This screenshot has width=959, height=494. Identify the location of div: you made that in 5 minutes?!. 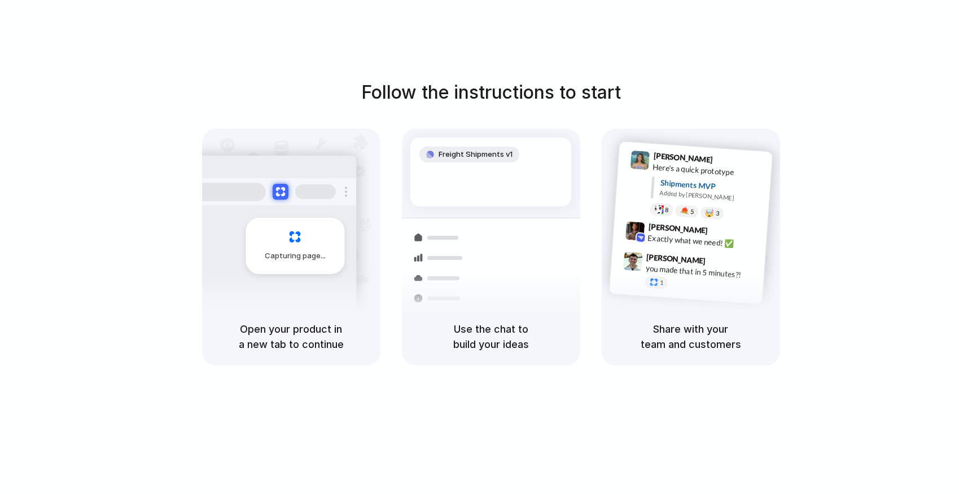
(702, 272).